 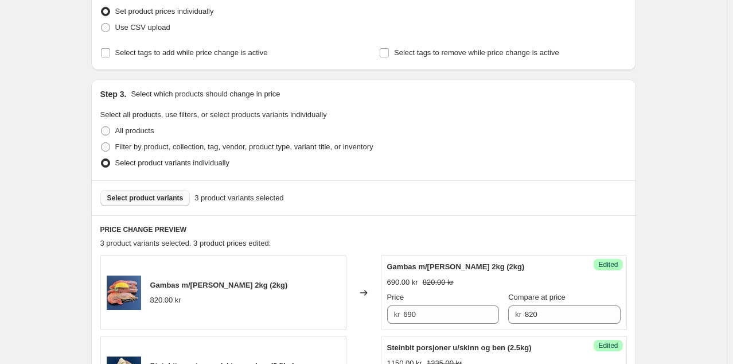 I want to click on img: Gambasm_skallra_80x.jpg, so click(x=124, y=293).